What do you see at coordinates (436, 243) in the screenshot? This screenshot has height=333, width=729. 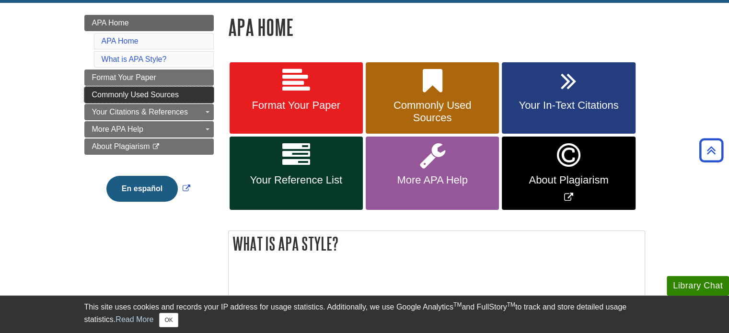 I see `h2: What is APA Style?` at bounding box center [436, 243].